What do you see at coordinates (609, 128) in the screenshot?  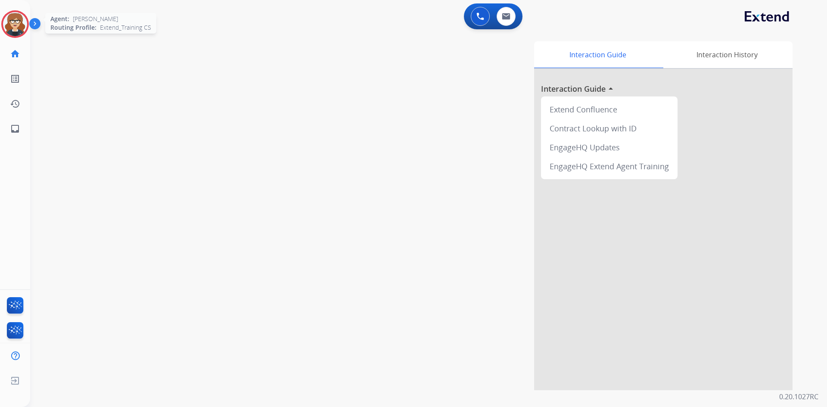 I see `div: Contract Lookup with ID` at bounding box center [609, 128].